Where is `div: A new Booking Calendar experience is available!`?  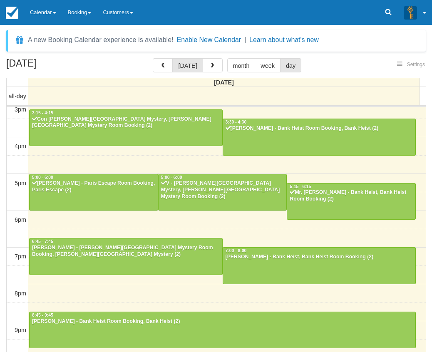
div: A new Booking Calendar experience is available! is located at coordinates (101, 40).